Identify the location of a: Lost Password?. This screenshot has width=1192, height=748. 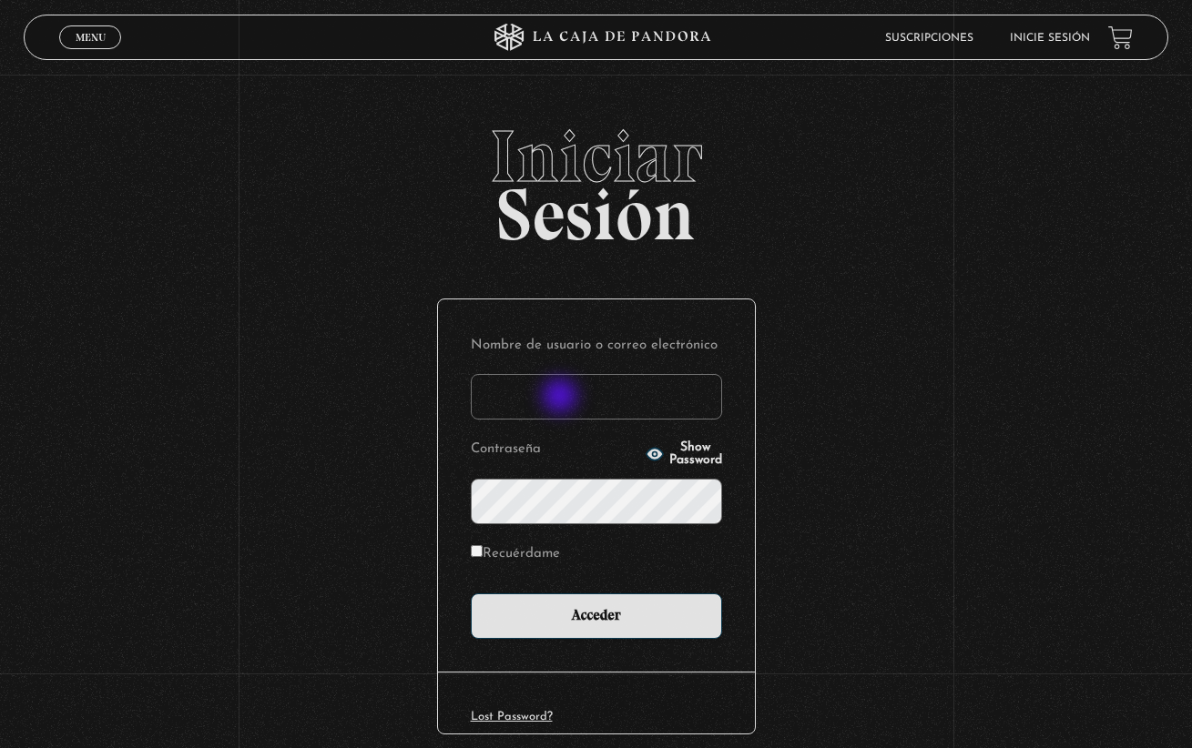
(512, 716).